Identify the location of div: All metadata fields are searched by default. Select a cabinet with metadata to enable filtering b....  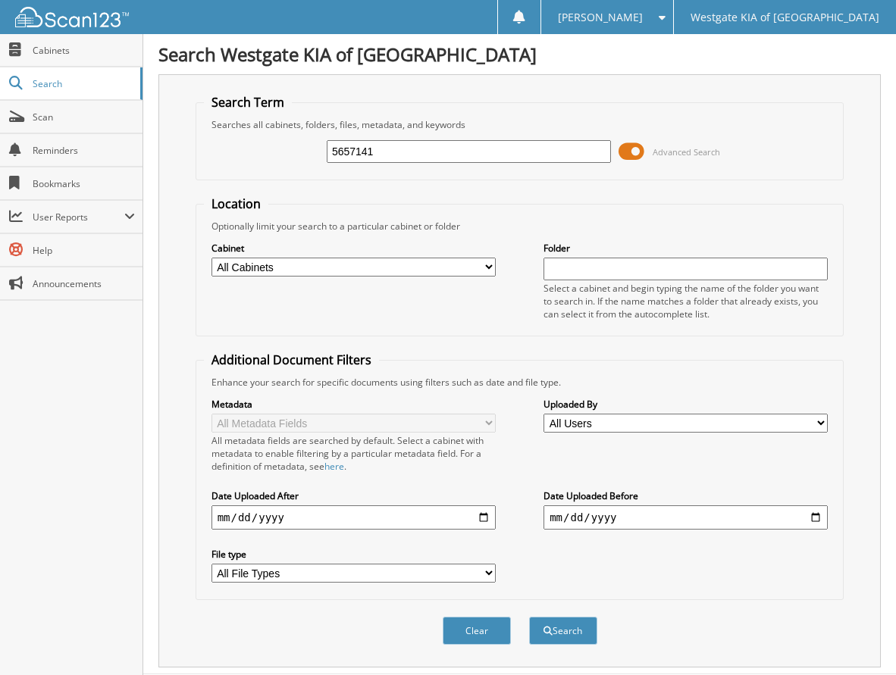
(353, 453).